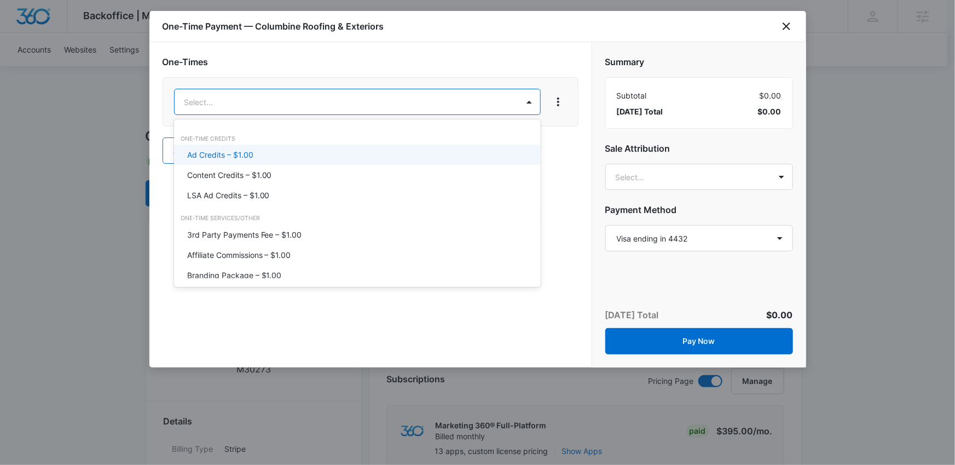 Image resolution: width=955 pixels, height=465 pixels. Describe the element at coordinates (229, 175) in the screenshot. I see `p: Content Credits – $1.00` at that location.